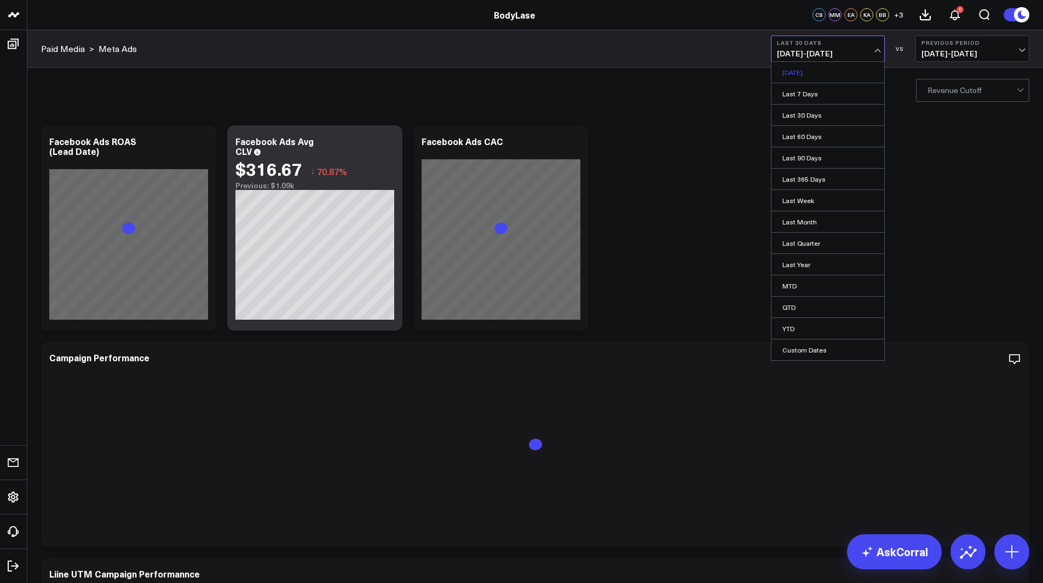 The height and width of the screenshot is (583, 1043). Describe the element at coordinates (828, 94) in the screenshot. I see `a: Last 7 Days` at that location.